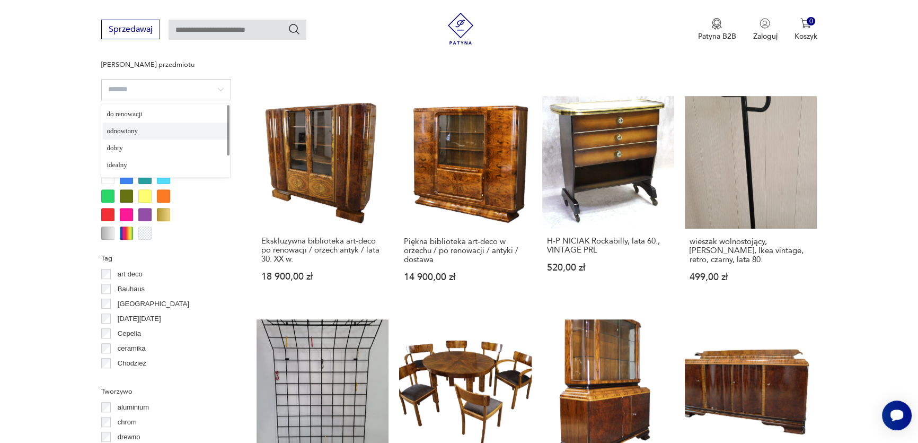  Describe the element at coordinates (805, 30) in the screenshot. I see `button: 0Koszyk` at that location.